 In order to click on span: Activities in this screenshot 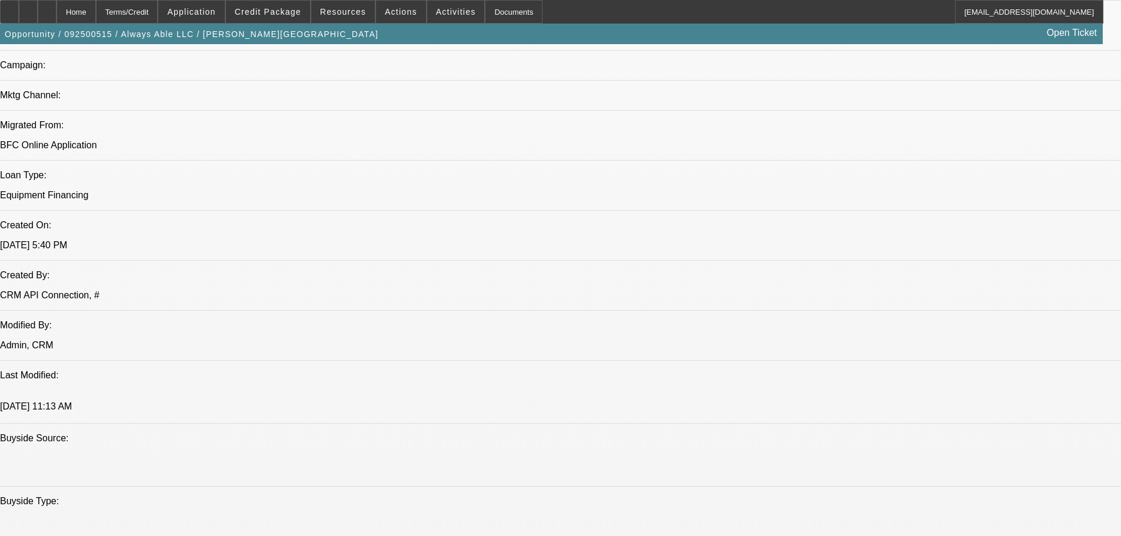, I will do `click(456, 12)`.